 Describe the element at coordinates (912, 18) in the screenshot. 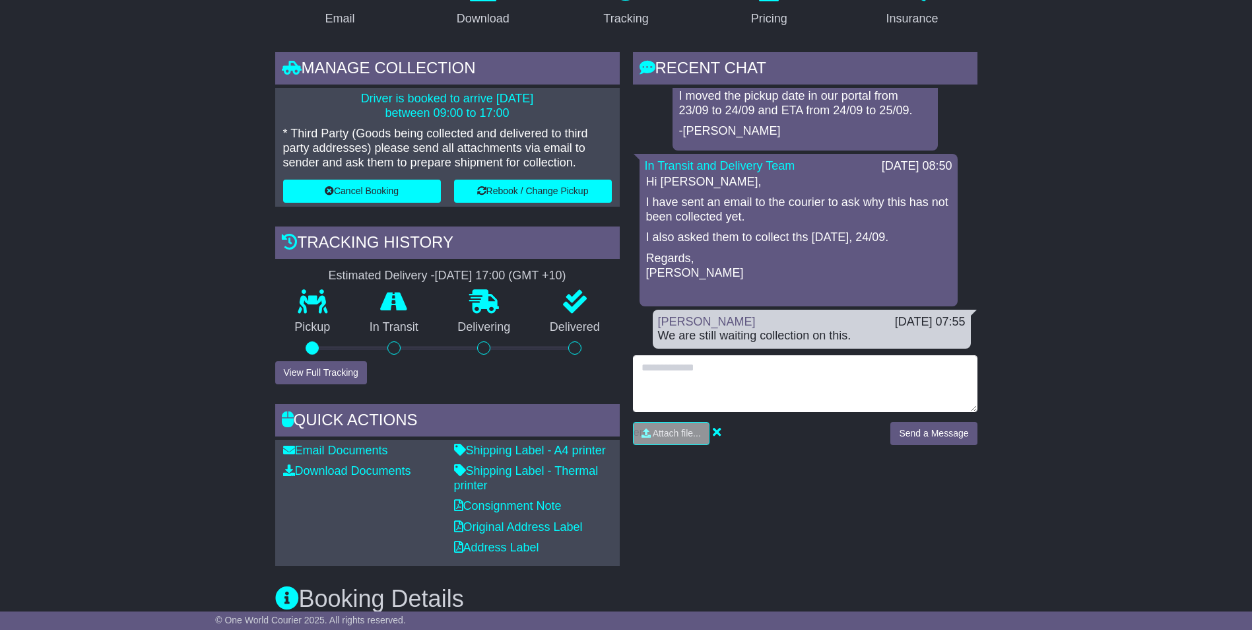

I see `div: Insurance` at that location.